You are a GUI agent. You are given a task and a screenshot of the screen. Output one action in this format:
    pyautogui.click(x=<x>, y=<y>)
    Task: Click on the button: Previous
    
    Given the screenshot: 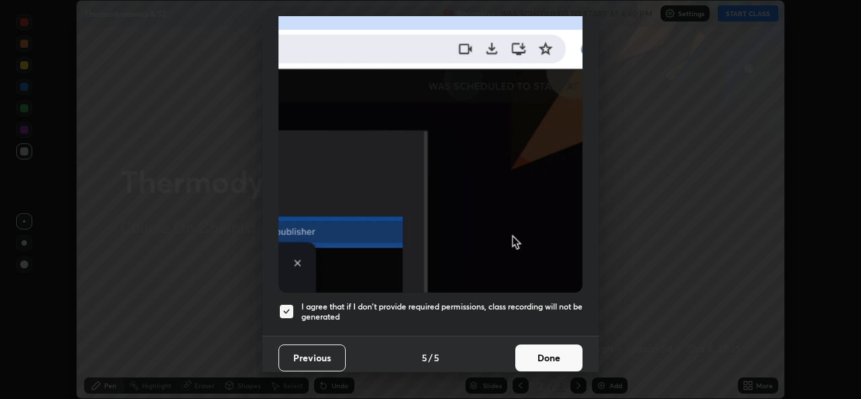 What is the action you would take?
    pyautogui.click(x=312, y=358)
    